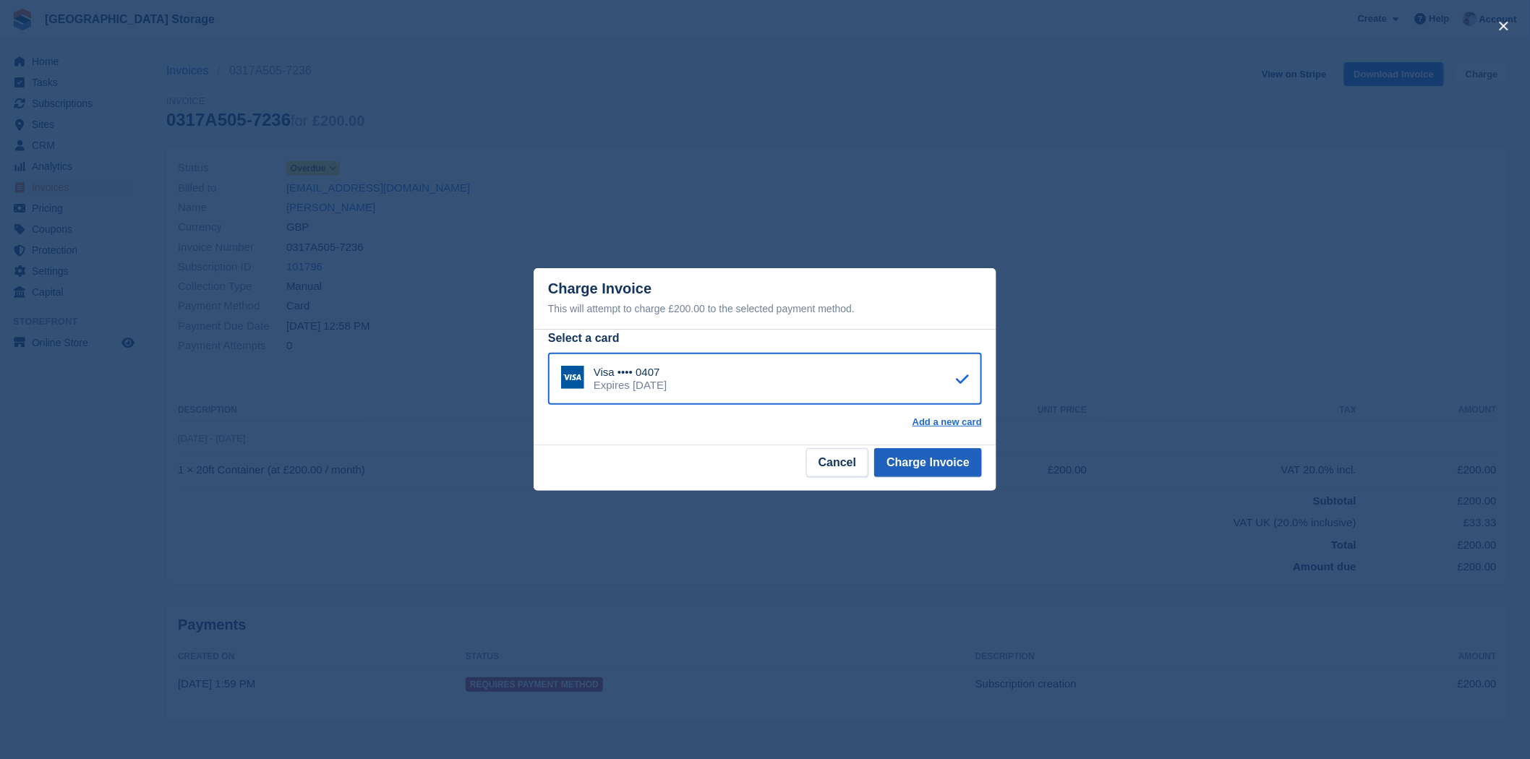  Describe the element at coordinates (1504, 26) in the screenshot. I see `button: close` at that location.